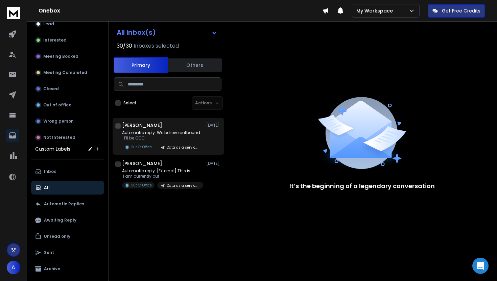 The height and width of the screenshot is (281, 497). What do you see at coordinates (47, 188) in the screenshot?
I see `p: All` at bounding box center [47, 188].